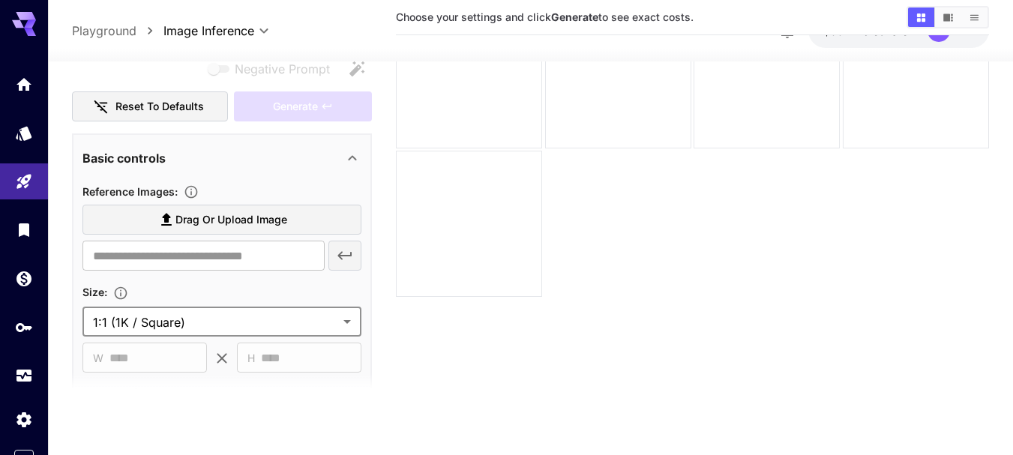 This screenshot has height=455, width=1013. I want to click on div: API Keys, so click(24, 327).